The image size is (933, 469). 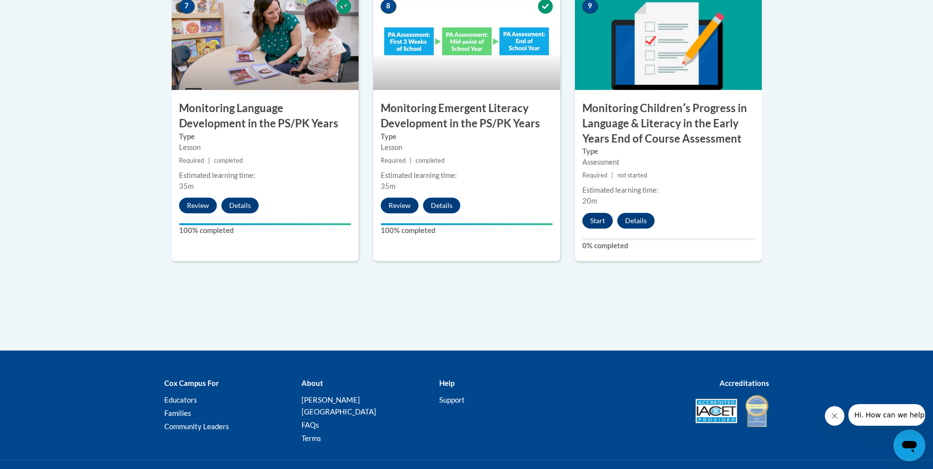 I want to click on b: About, so click(x=312, y=383).